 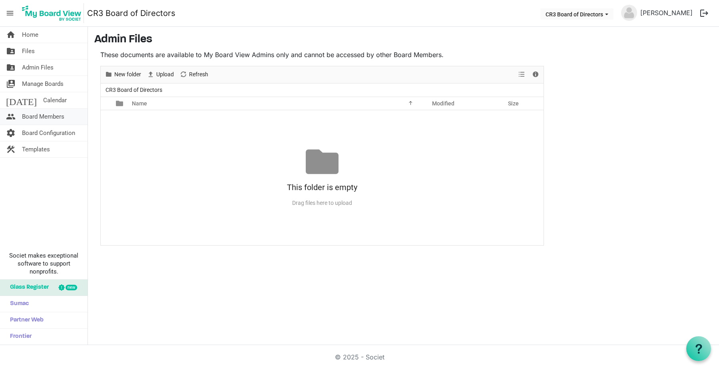 What do you see at coordinates (36, 149) in the screenshot?
I see `span: Templates` at bounding box center [36, 149].